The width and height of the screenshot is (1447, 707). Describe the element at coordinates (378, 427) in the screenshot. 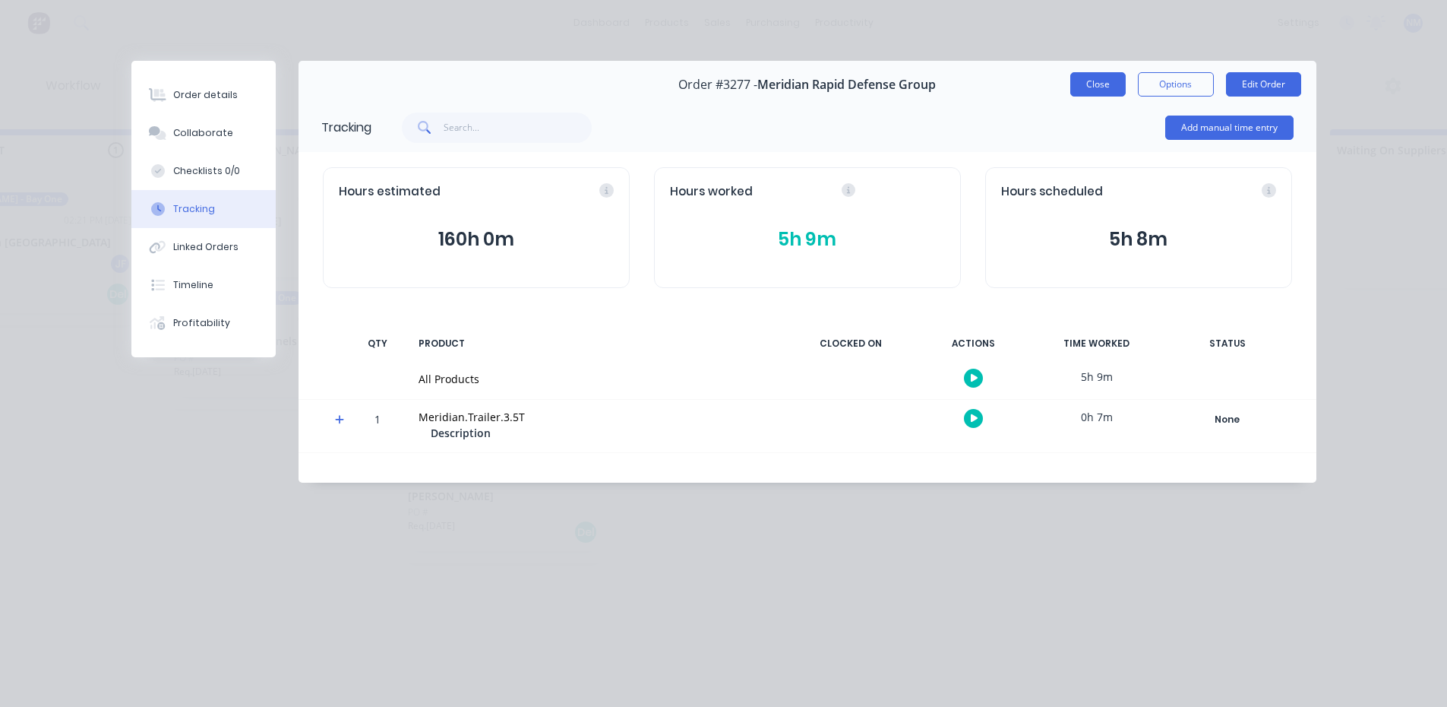

I see `div: 1` at that location.